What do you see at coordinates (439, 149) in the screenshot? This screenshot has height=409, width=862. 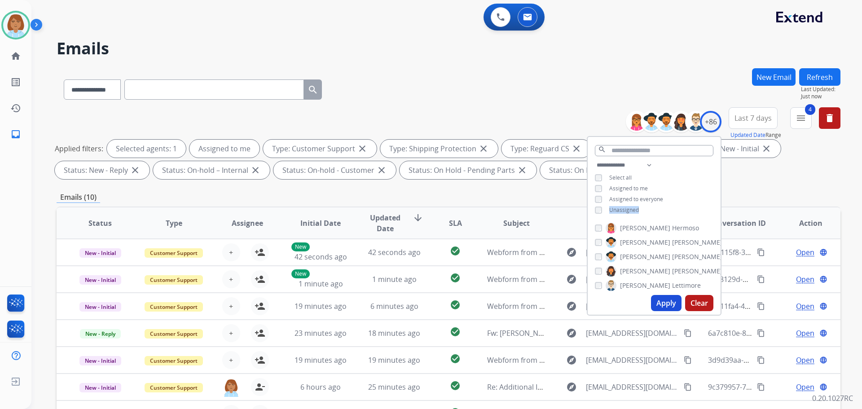 I see `div: Type: Shipping Protection` at bounding box center [439, 149].